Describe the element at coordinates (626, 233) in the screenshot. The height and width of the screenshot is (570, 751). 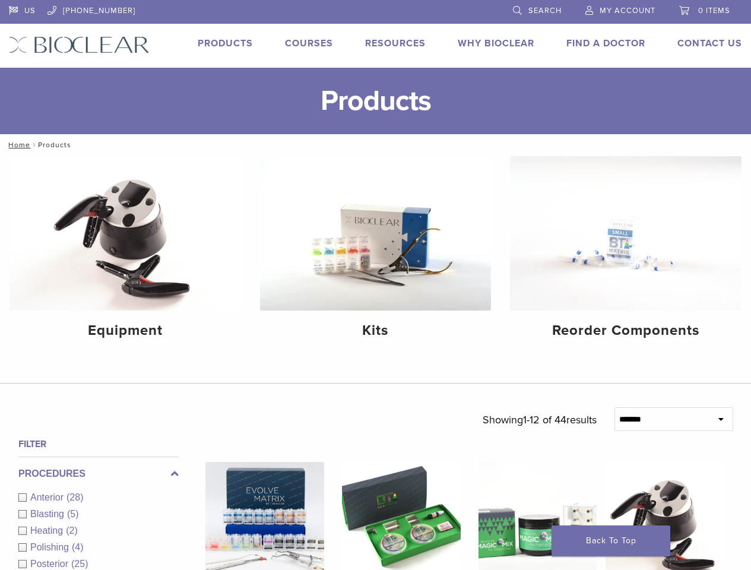
I see `img: Reorder Components` at that location.